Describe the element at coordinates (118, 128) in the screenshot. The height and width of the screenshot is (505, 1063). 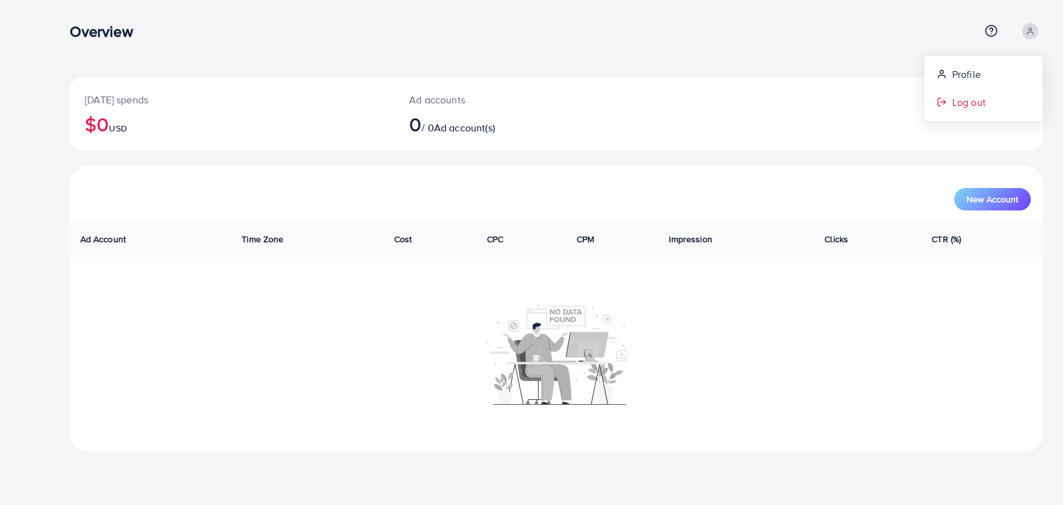
I see `span: USD` at that location.